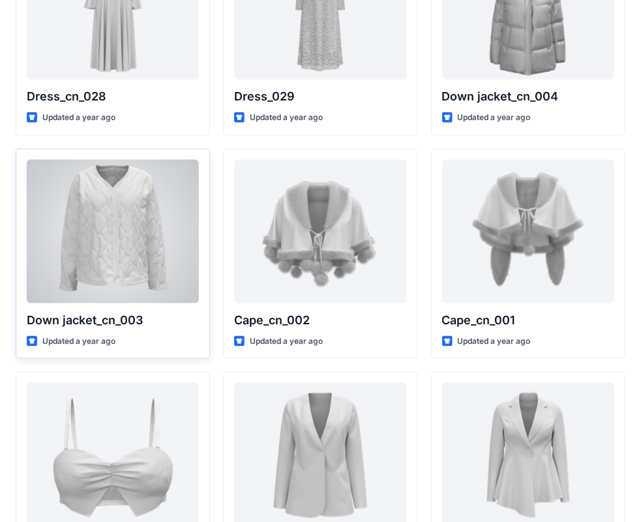 The height and width of the screenshot is (522, 641). Describe the element at coordinates (113, 232) in the screenshot. I see `a: Down jacket_cn_003` at that location.